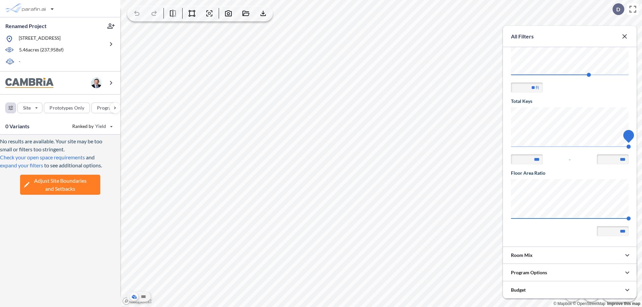 This screenshot has height=307, width=642. Describe the element at coordinates (522, 36) in the screenshot. I see `p: All Filters` at that location.